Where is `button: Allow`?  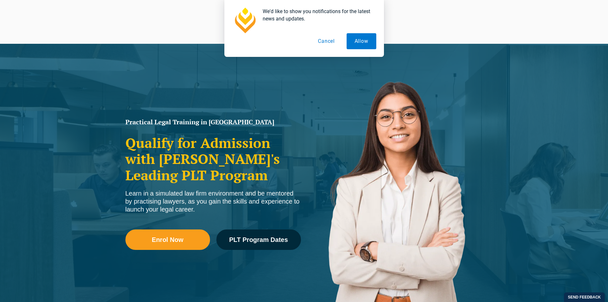 button: Allow is located at coordinates (361, 41).